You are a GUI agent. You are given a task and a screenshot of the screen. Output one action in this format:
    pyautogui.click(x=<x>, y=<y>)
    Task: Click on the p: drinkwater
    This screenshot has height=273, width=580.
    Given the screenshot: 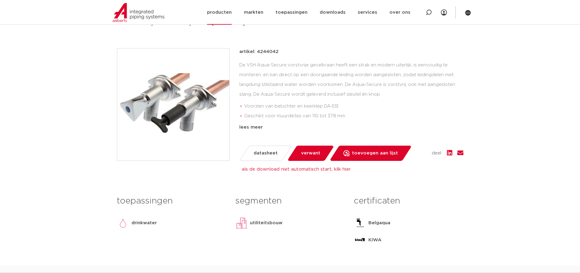 What is the action you would take?
    pyautogui.click(x=144, y=223)
    